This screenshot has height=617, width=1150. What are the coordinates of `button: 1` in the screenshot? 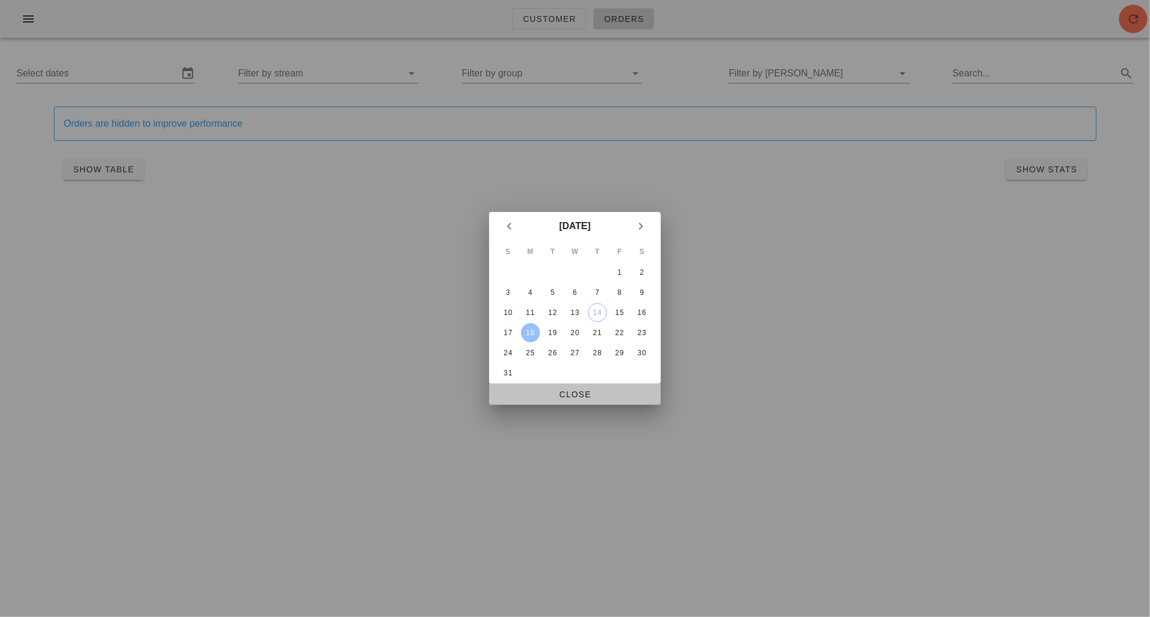 It's located at (619, 272).